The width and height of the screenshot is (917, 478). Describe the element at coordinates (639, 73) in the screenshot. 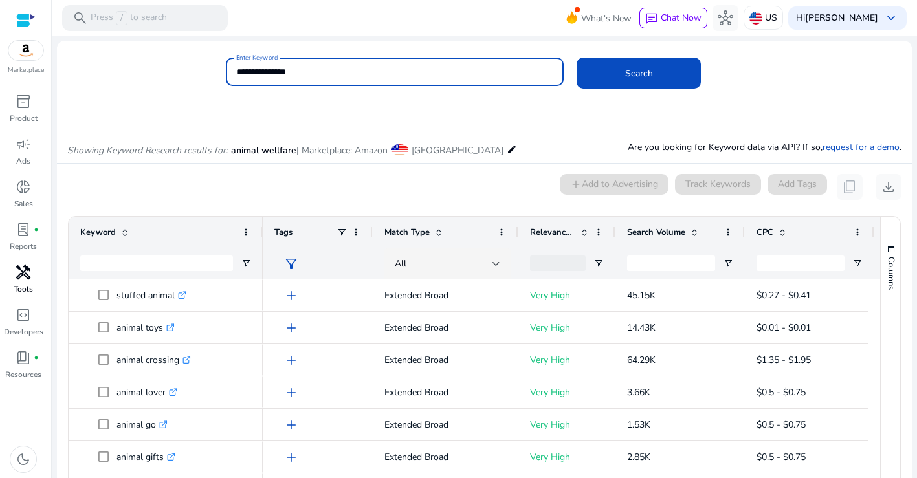

I see `span: Search` at that location.